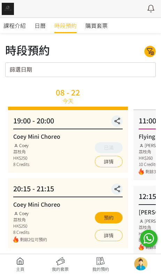 The height and width of the screenshot is (275, 161). Describe the element at coordinates (80, 70) in the screenshot. I see `input: 篩選日期` at that location.